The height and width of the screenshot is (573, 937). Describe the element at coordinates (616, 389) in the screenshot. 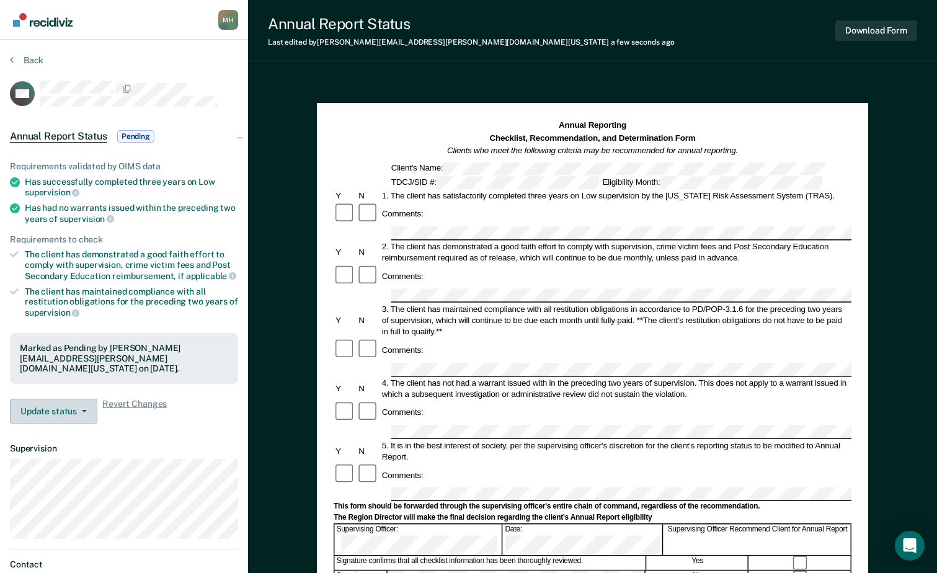

I see `div: 4. The client has not had a warrant issued with in the preceding two years of supervision. This d...` at that location.